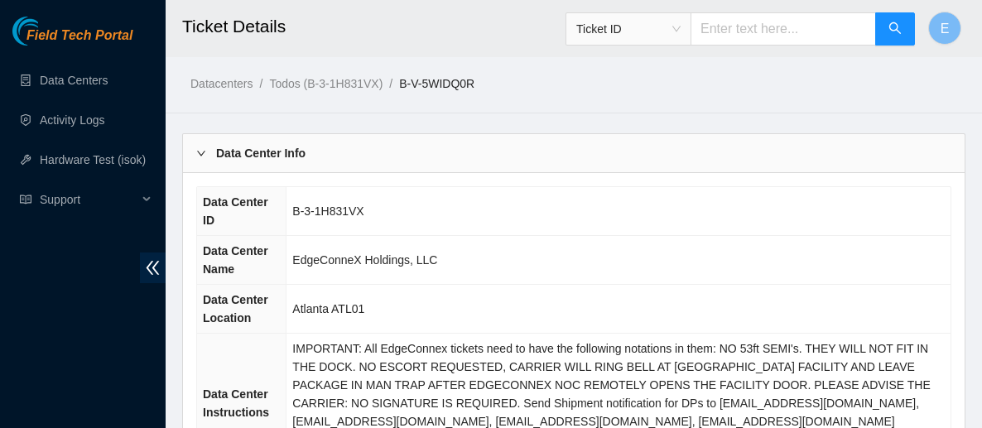 The height and width of the screenshot is (428, 982). What do you see at coordinates (93, 160) in the screenshot?
I see `a: Hardware Test (isok)` at bounding box center [93, 160].